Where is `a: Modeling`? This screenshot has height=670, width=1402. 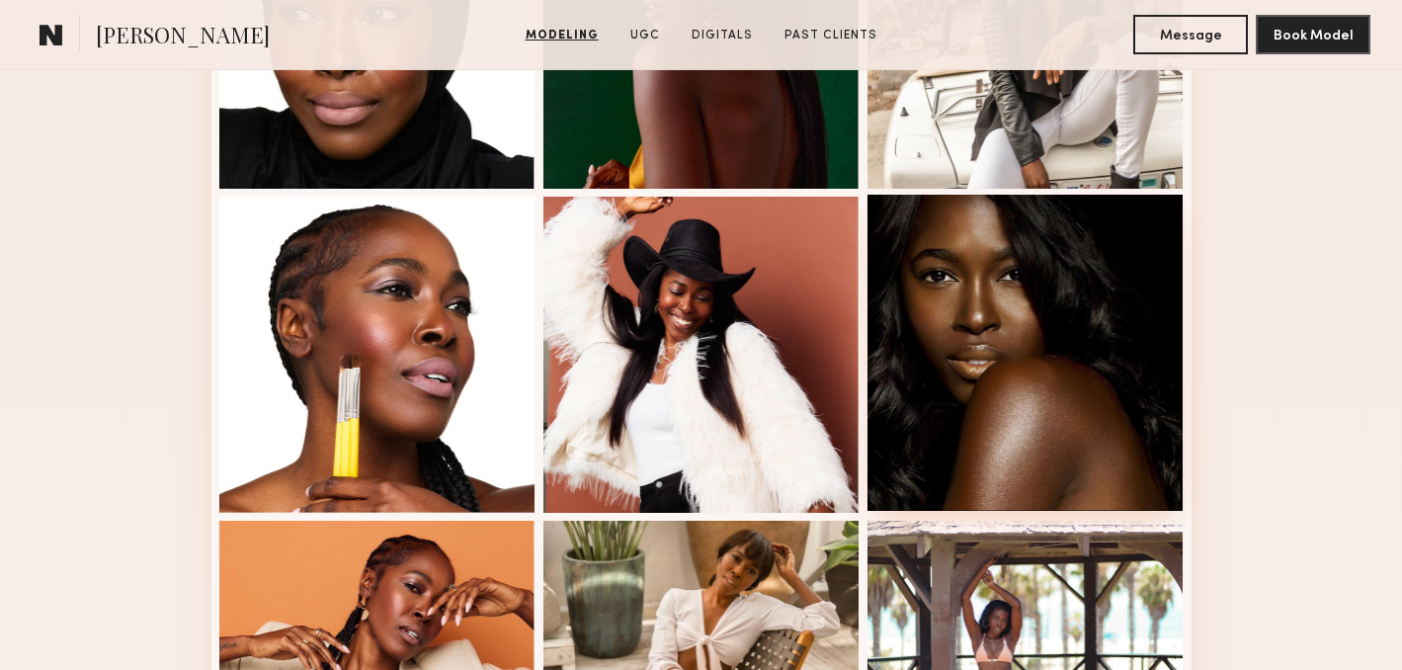 a: Modeling is located at coordinates (562, 36).